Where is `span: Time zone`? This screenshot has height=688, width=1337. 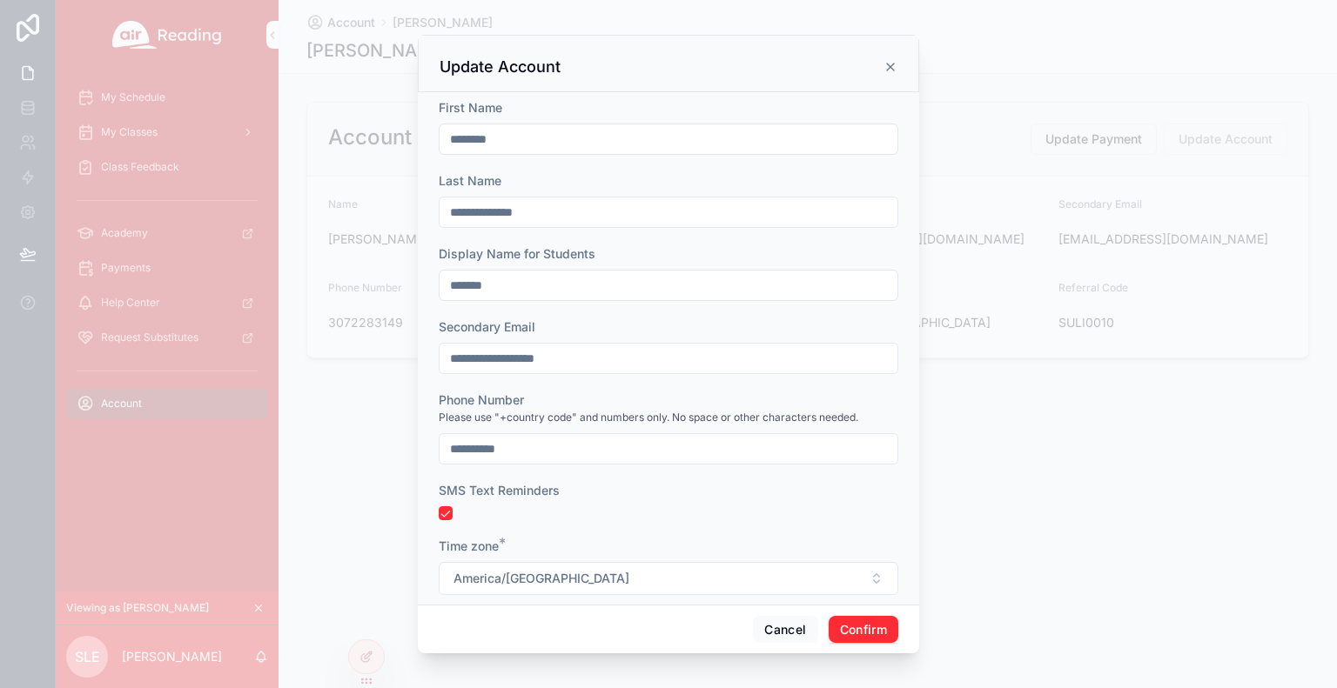
span: Time zone is located at coordinates (468, 546).